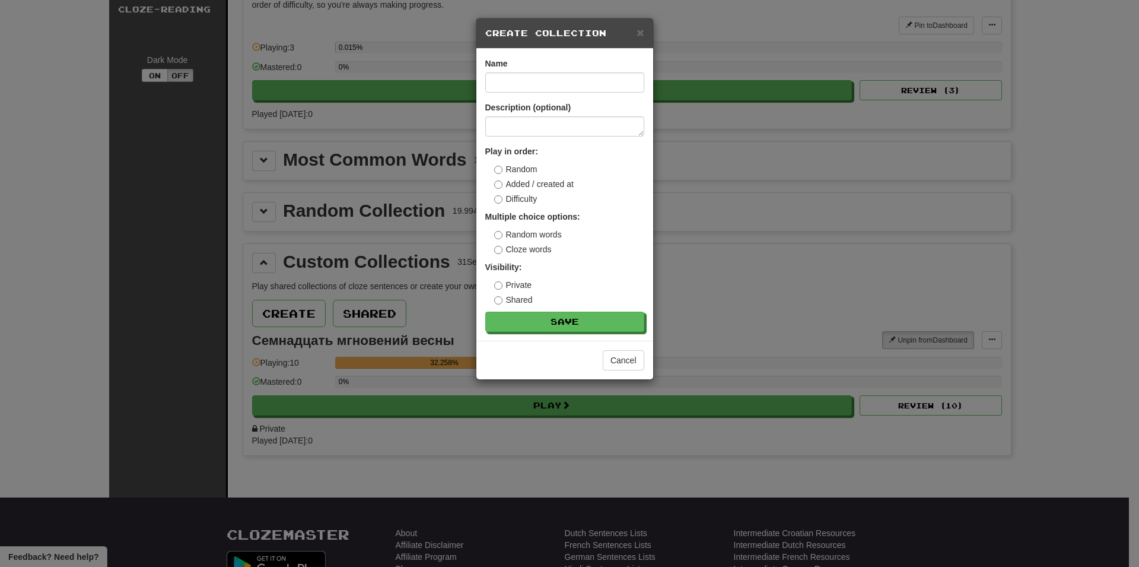 Image resolution: width=1139 pixels, height=567 pixels. I want to click on button: Cancel, so click(624, 360).